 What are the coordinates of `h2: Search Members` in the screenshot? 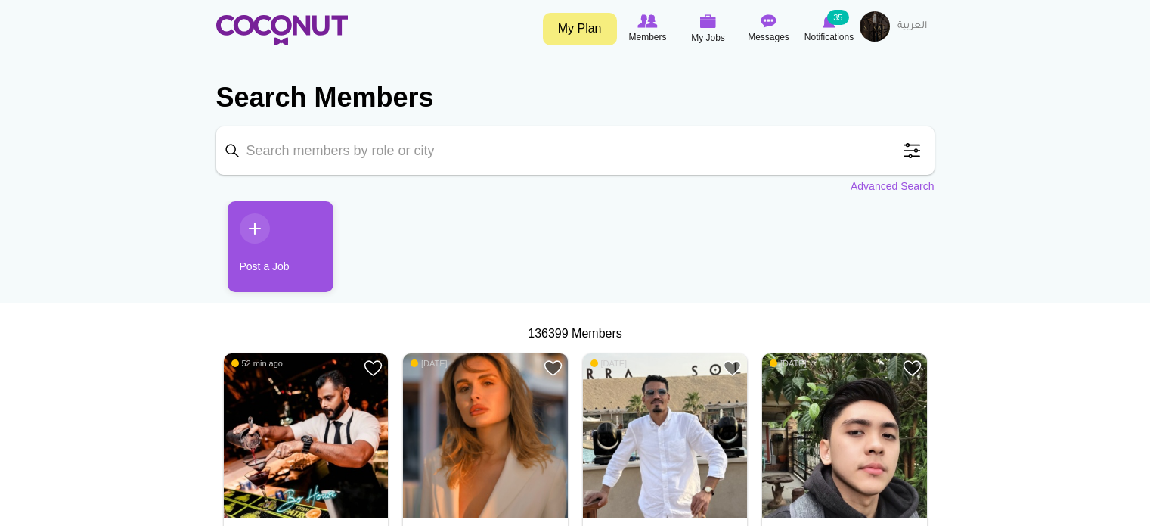 It's located at (575, 98).